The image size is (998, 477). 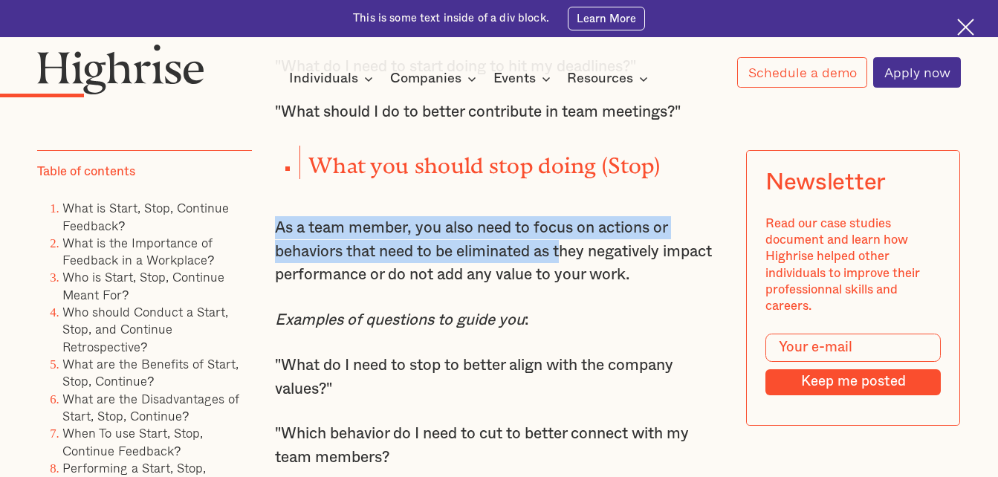 I want to click on a: Apply now, so click(x=916, y=72).